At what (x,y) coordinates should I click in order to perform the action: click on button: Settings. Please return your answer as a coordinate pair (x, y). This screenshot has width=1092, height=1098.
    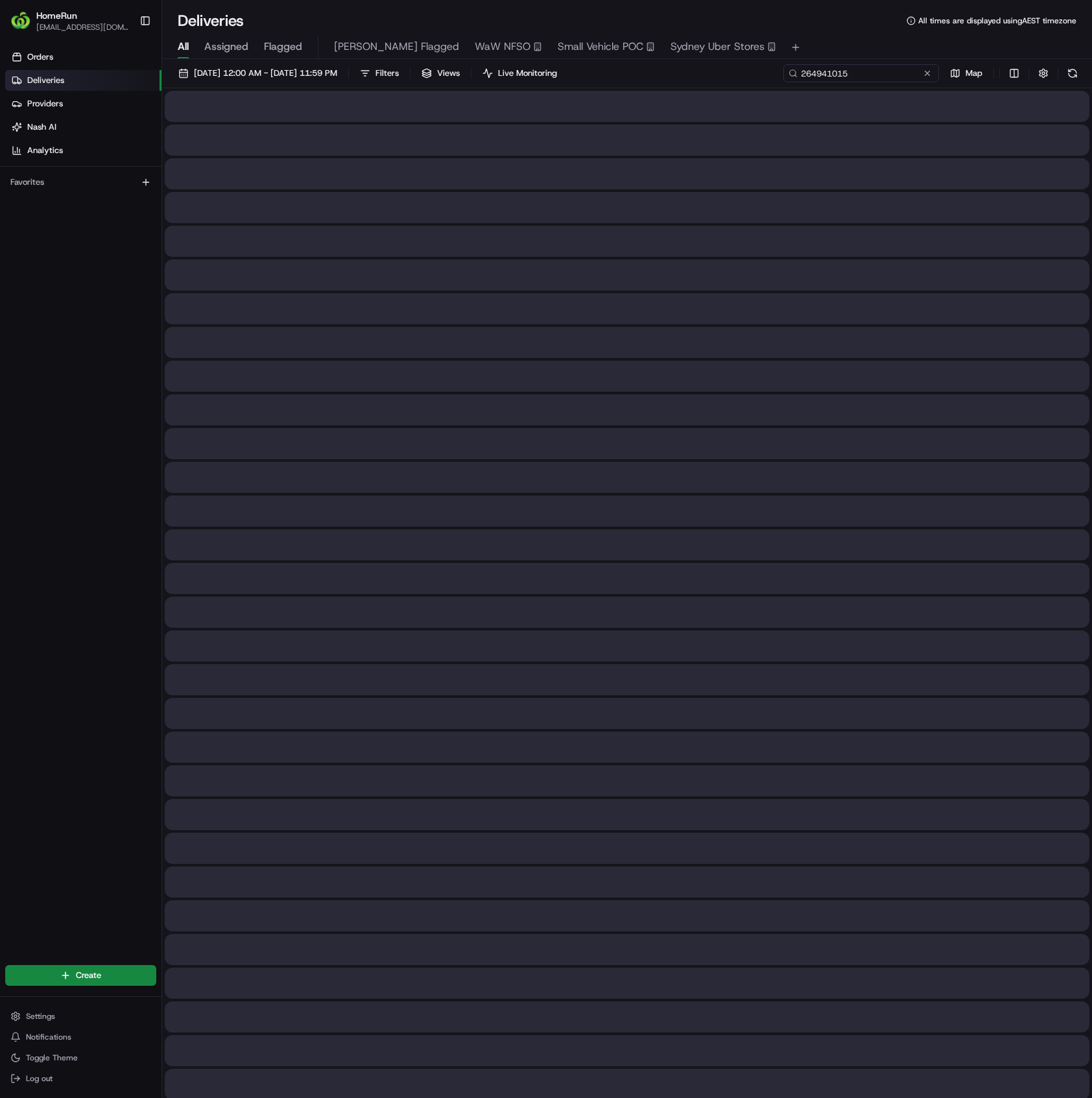
    Looking at the image, I should click on (81, 1017).